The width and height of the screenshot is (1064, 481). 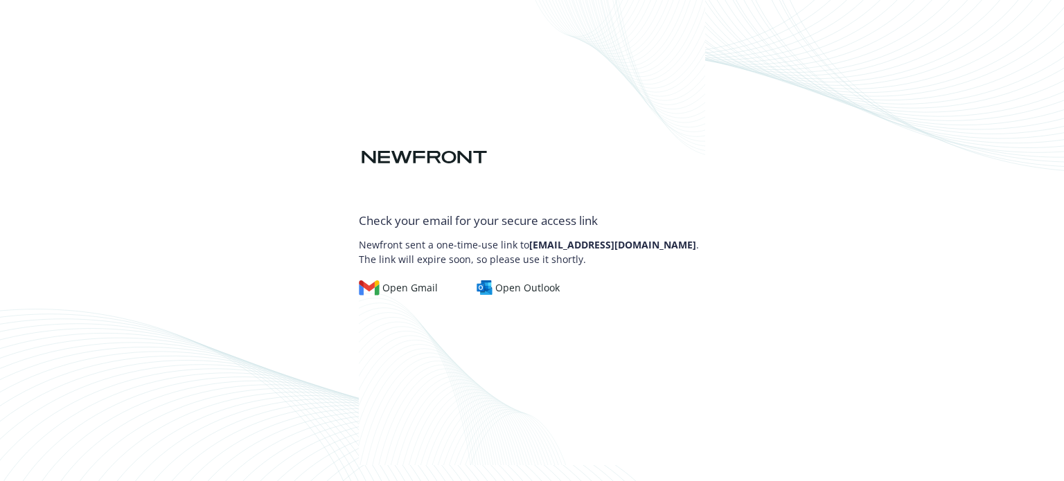 I want to click on a: Open Outlook, so click(x=524, y=288).